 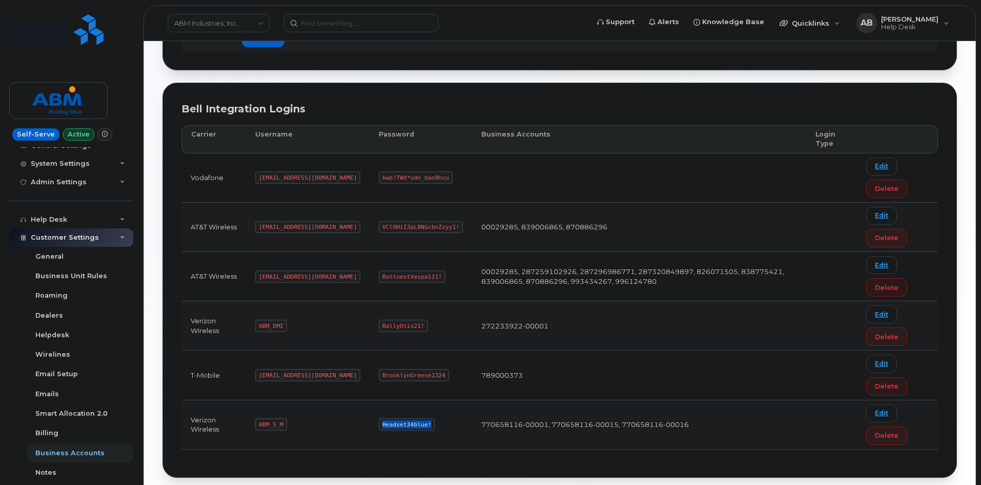 I want to click on code: ABM_S_M, so click(x=271, y=424).